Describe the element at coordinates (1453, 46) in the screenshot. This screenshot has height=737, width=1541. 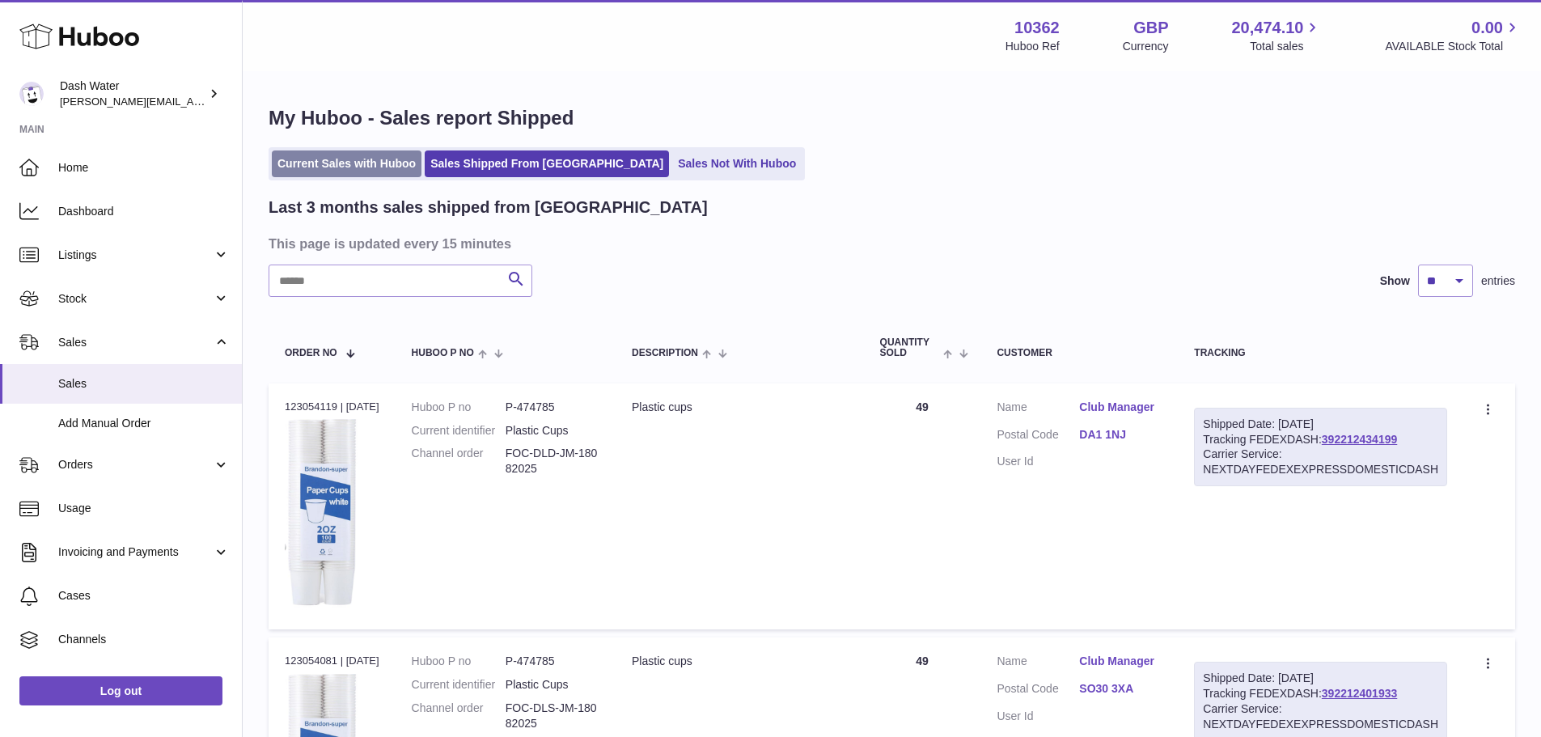
I see `span: AVAILABLE Stock Total` at that location.